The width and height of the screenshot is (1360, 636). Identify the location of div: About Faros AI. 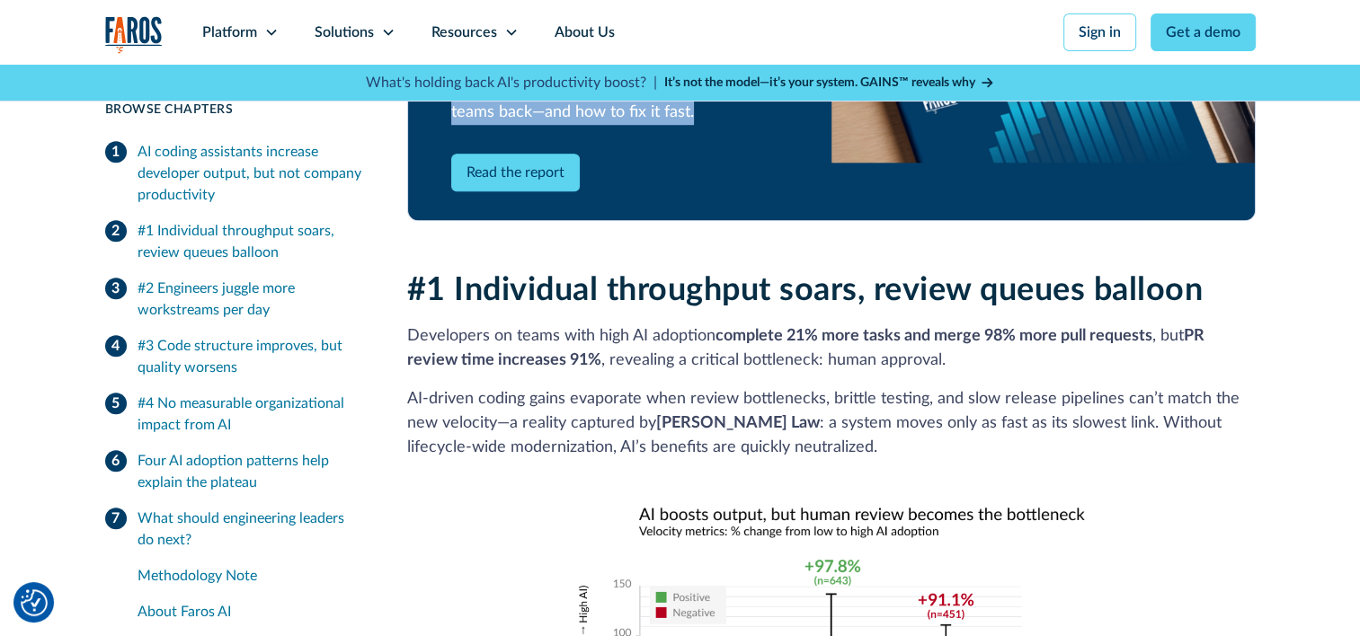
(251, 612).